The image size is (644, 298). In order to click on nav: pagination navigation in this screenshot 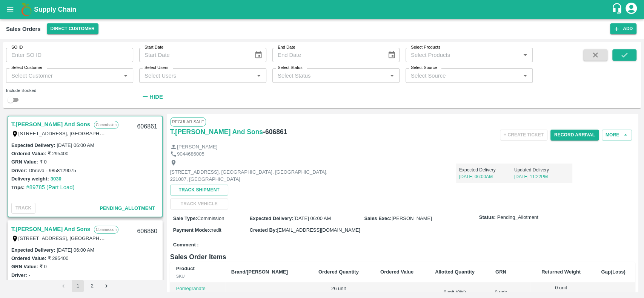, I will do `click(85, 286)`.